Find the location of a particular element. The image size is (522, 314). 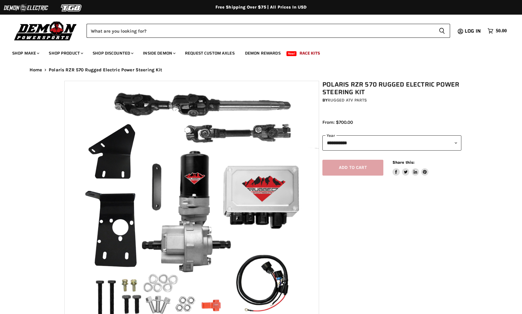

div: by is located at coordinates (392, 100).